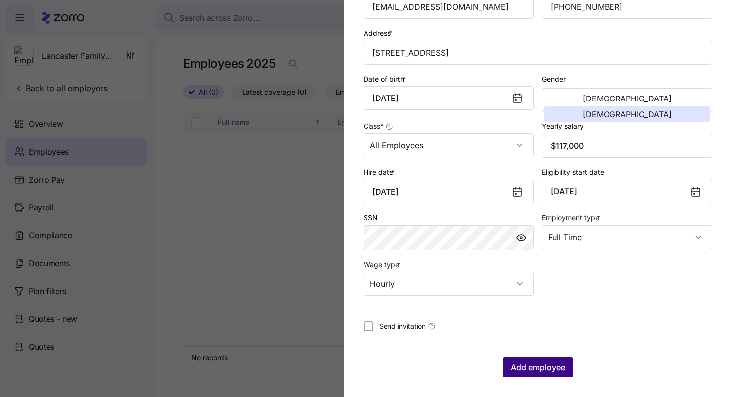 The image size is (732, 397). I want to click on label: Gender, so click(554, 79).